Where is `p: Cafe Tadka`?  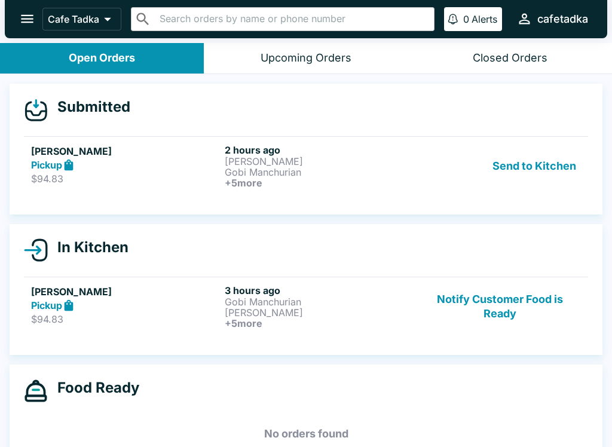
p: Cafe Tadka is located at coordinates (73, 19).